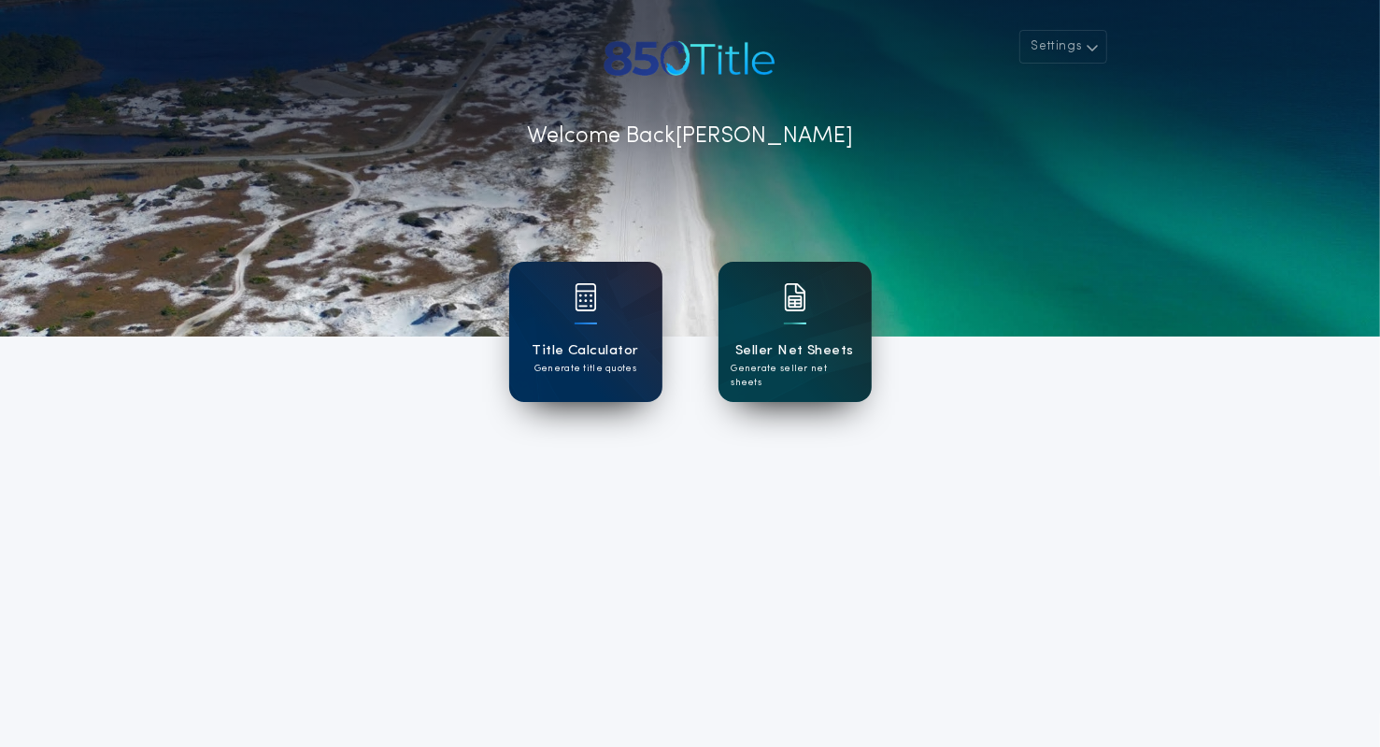  What do you see at coordinates (795, 332) in the screenshot?
I see `a: card iconSeller Net SheetsGenerate seller net sheets` at bounding box center [795, 332].